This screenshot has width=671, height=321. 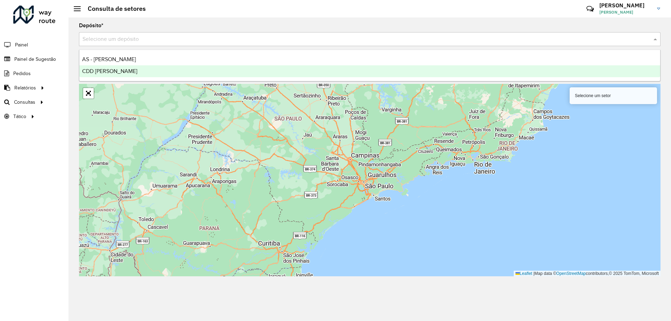 I want to click on ng-dropdown-panel: Options list, so click(x=370, y=65).